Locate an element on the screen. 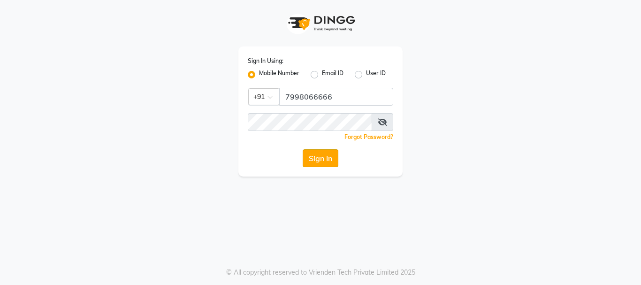 This screenshot has height=285, width=641. img: logo1.svg is located at coordinates (321, 23).